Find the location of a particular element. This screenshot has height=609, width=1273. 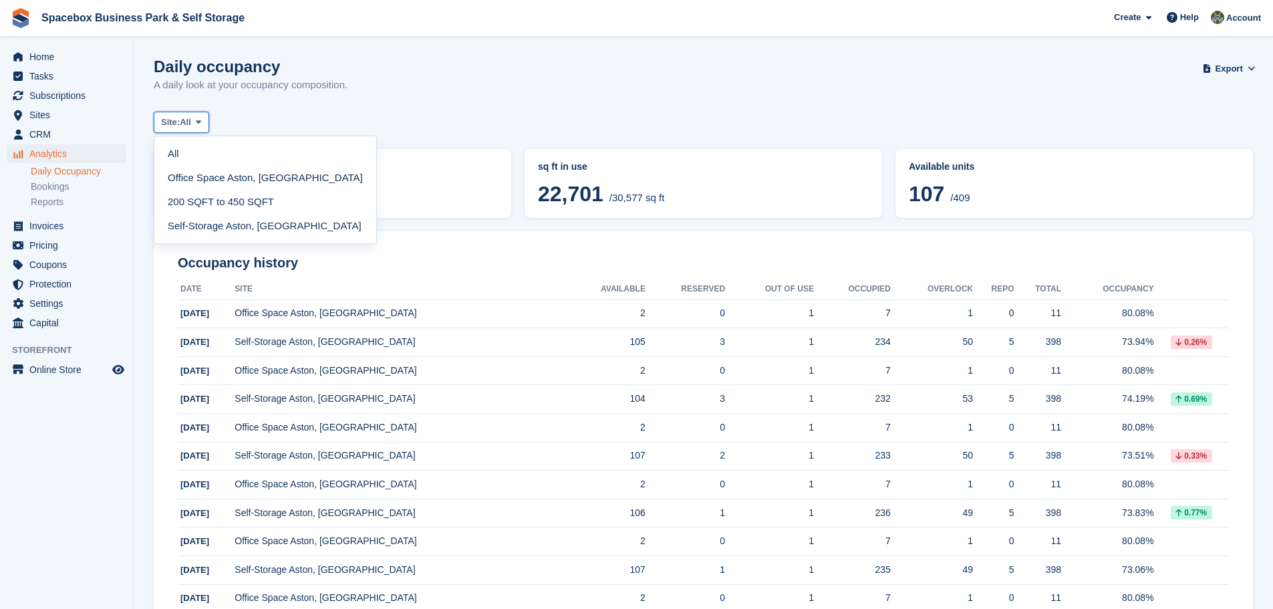

th: Occupied is located at coordinates (852, 289).